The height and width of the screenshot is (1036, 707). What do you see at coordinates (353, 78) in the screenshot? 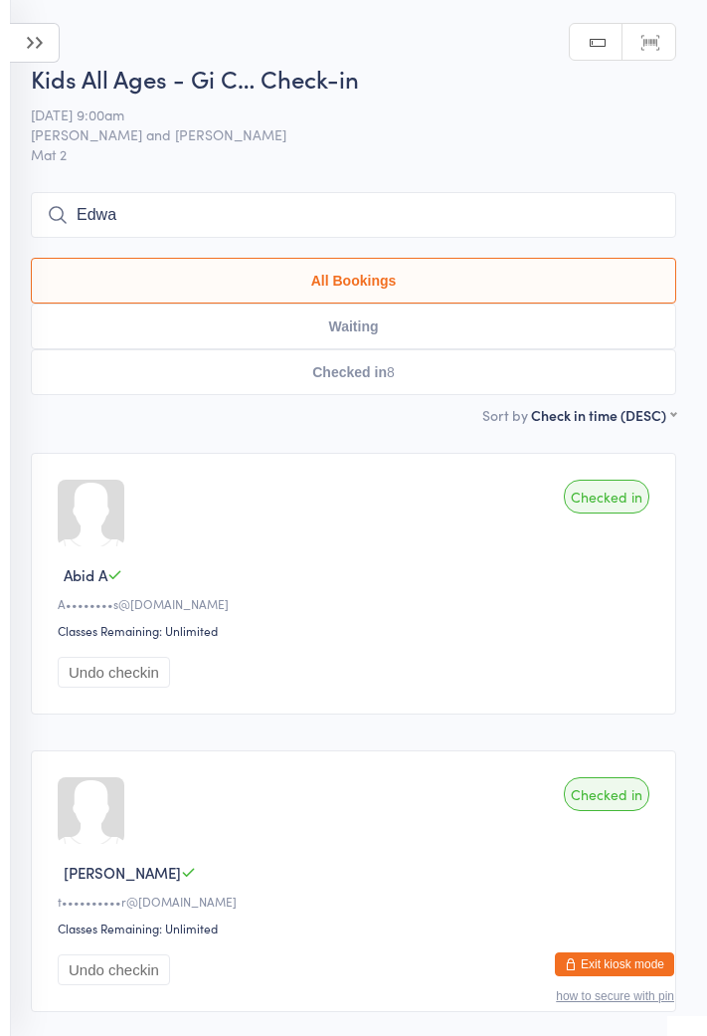
I see `h2: Kids All Ages - Gi C… Check-in` at bounding box center [353, 78].